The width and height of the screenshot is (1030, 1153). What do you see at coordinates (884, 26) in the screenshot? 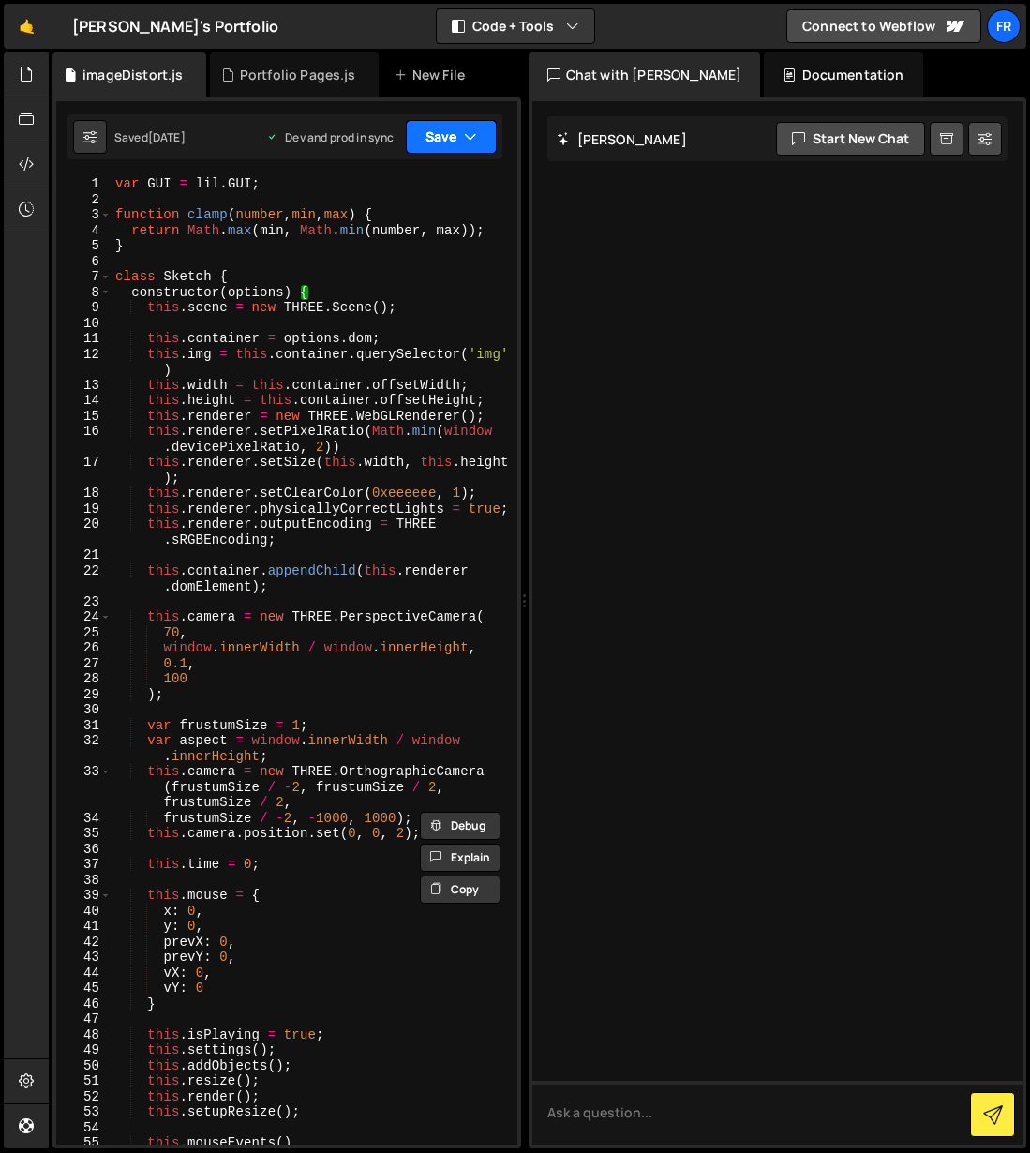
I see `a: Connect to Webflow` at bounding box center [884, 26].